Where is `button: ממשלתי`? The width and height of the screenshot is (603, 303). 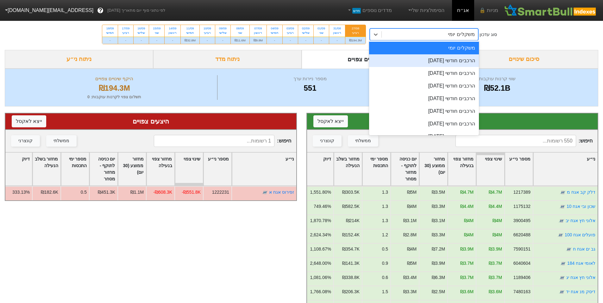 button: ממשלתי is located at coordinates (363, 141).